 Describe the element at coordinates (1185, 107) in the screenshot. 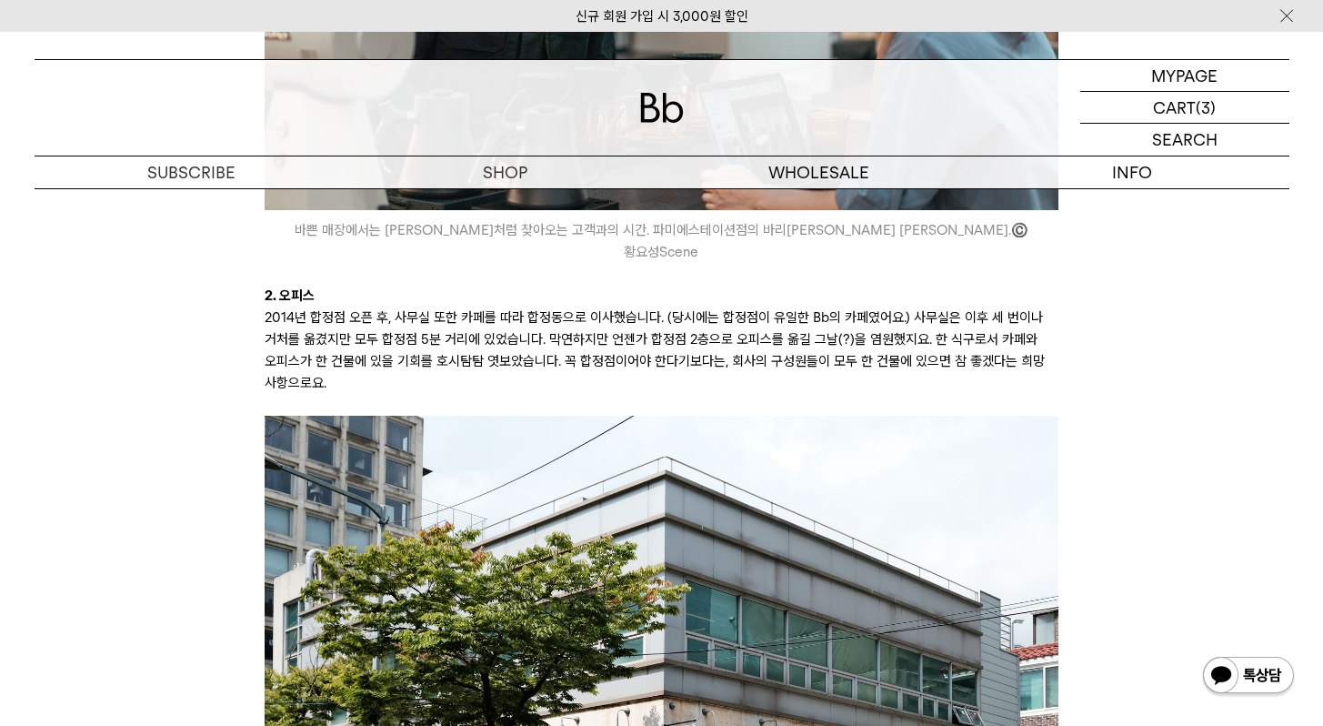

I see `a: CART (3)` at that location.